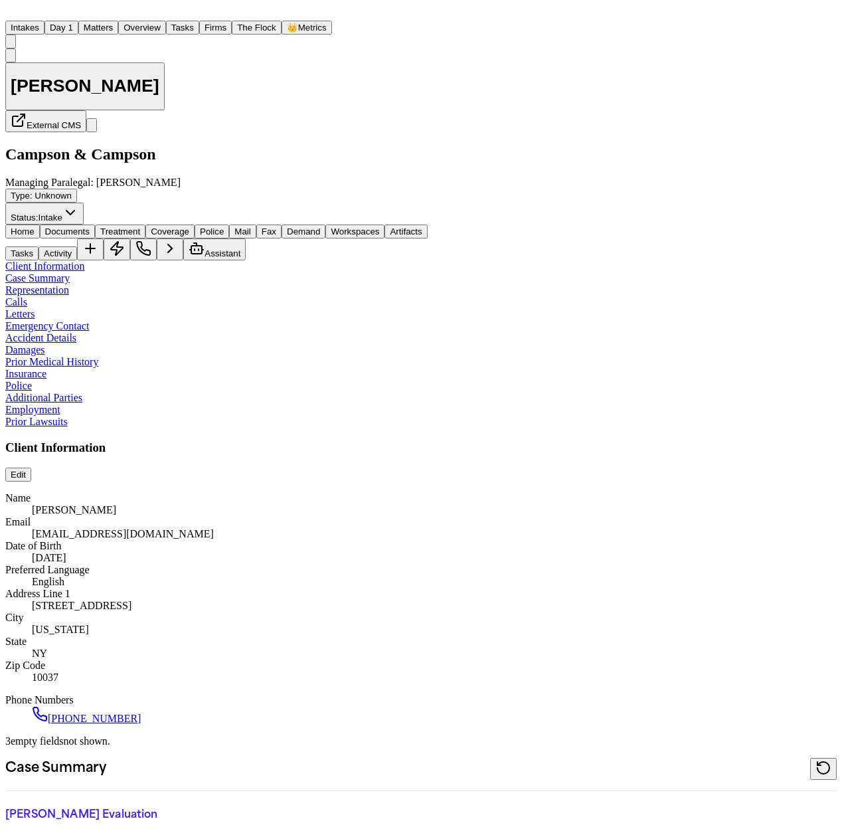 Image resolution: width=842 pixels, height=835 pixels. What do you see at coordinates (421, 666) in the screenshot?
I see `dt: Zip Code` at bounding box center [421, 666].